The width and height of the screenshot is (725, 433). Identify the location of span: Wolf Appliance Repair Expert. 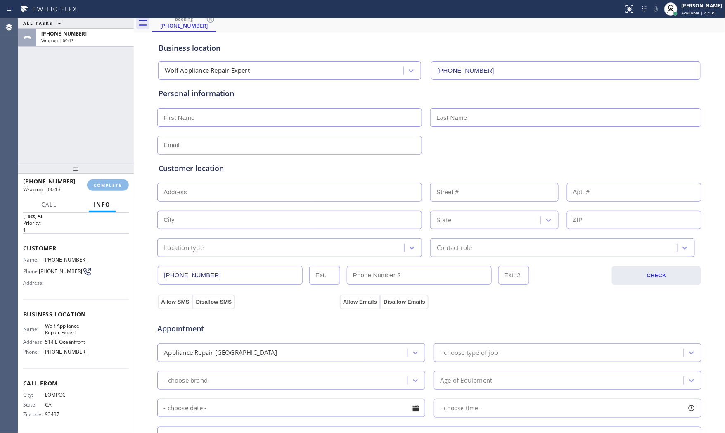
(66, 329).